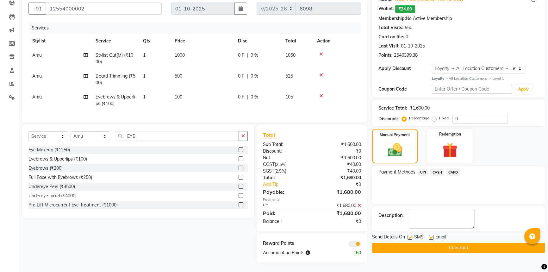 The width and height of the screenshot is (548, 272). I want to click on input: Search or Scan, so click(177, 136).